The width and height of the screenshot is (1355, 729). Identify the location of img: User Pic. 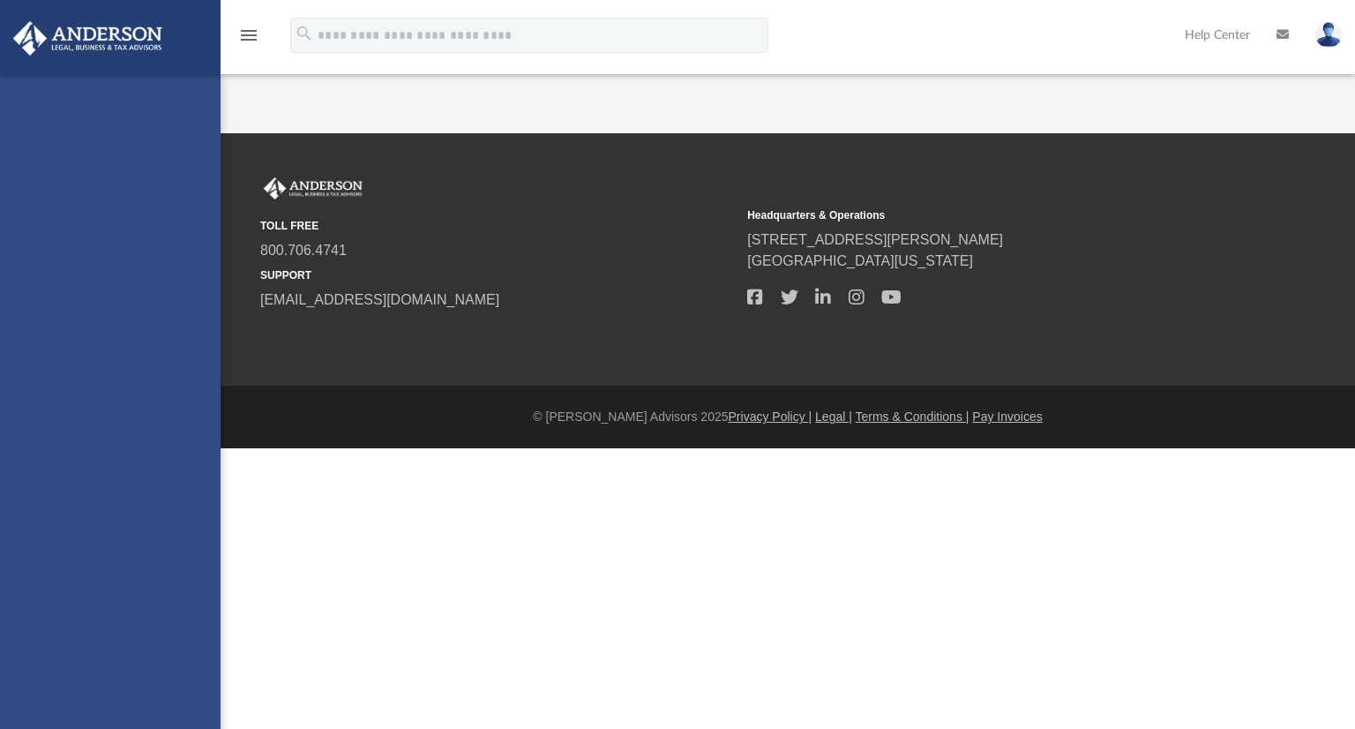
(1328, 34).